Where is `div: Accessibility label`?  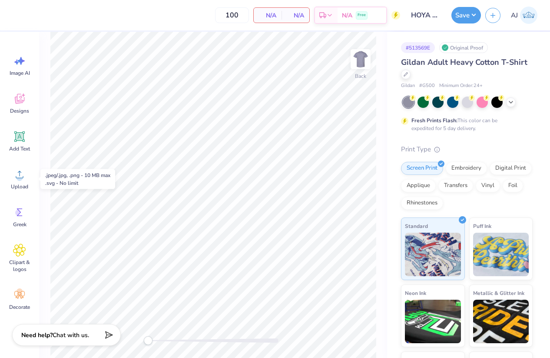 div: Accessibility label is located at coordinates (148, 340).